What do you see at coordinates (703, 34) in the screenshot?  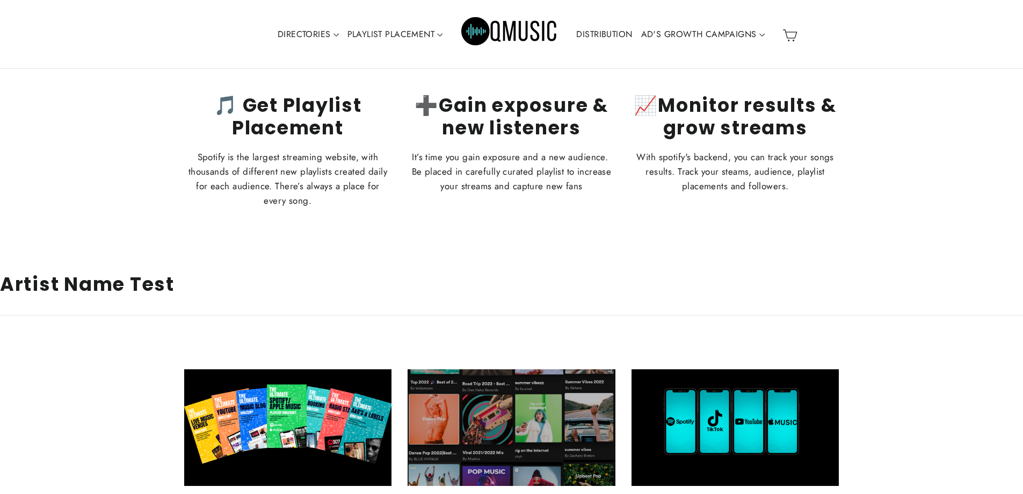 I see `a: AD'S GROWTH CAMPAIGNS` at bounding box center [703, 34].